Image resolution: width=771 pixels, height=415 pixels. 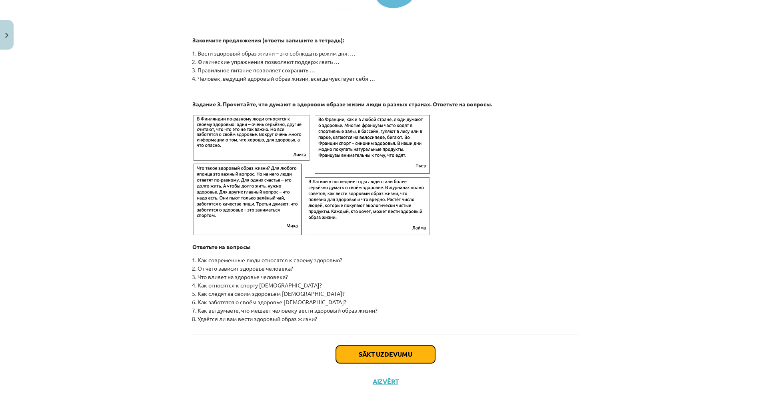 I want to click on button: Sākt uzdevumu, so click(x=386, y=355).